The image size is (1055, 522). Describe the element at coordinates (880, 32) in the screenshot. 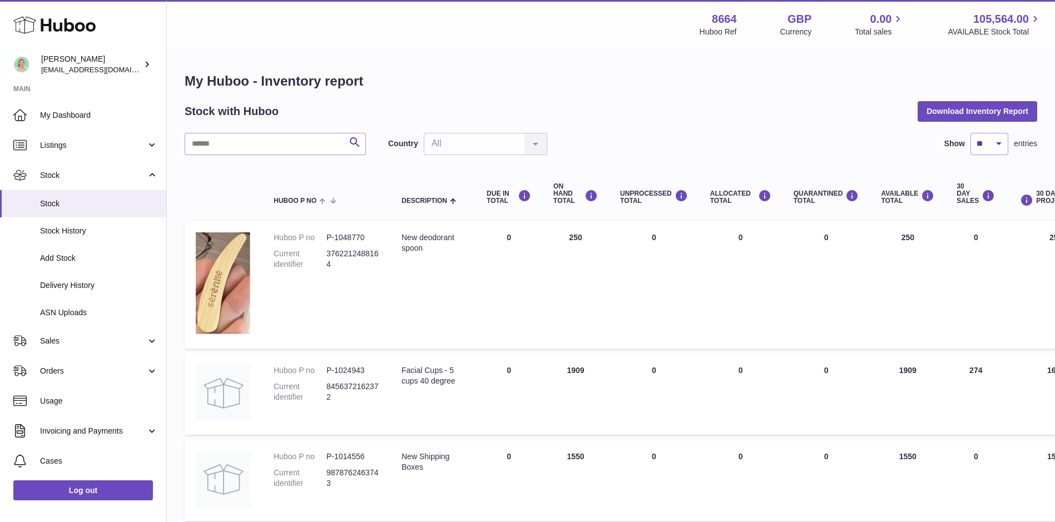

I see `span: Total sales` at that location.